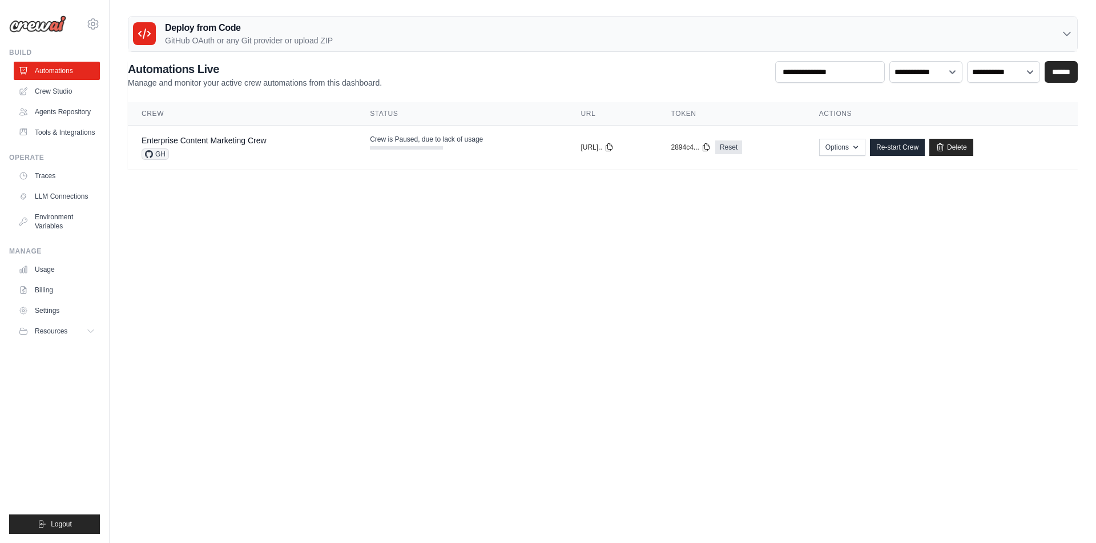 The height and width of the screenshot is (543, 1096). Describe the element at coordinates (728, 147) in the screenshot. I see `a: Reset` at that location.